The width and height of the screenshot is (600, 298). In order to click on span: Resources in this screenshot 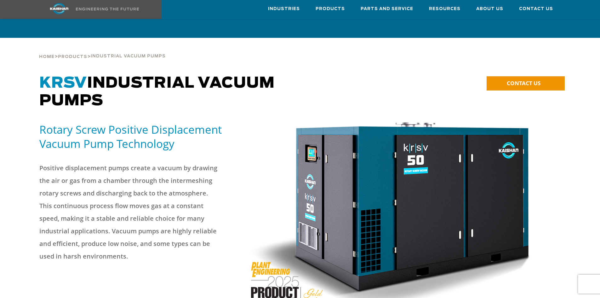, I will do `click(445, 9)`.